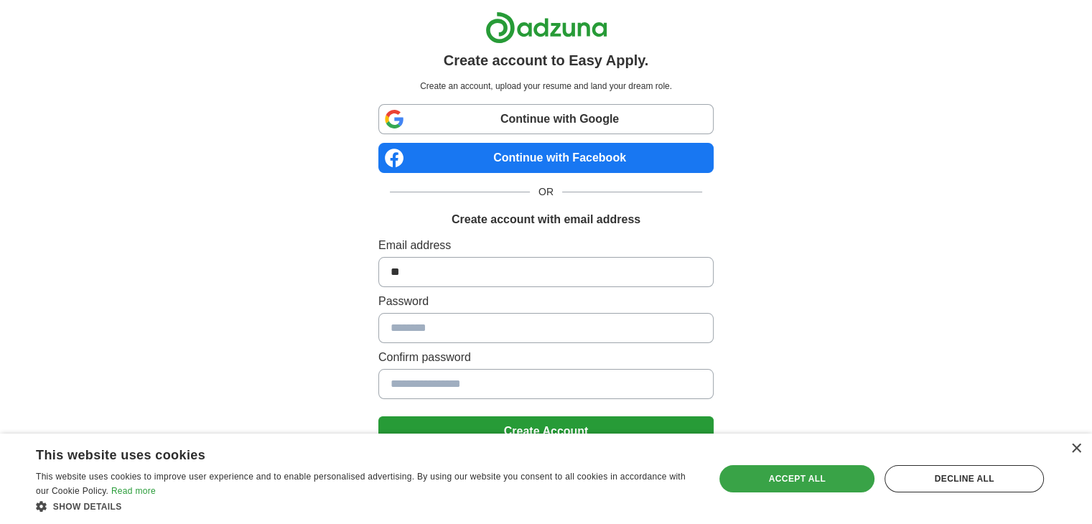 The height and width of the screenshot is (524, 1092). What do you see at coordinates (546, 192) in the screenshot?
I see `span: OR` at bounding box center [546, 192].